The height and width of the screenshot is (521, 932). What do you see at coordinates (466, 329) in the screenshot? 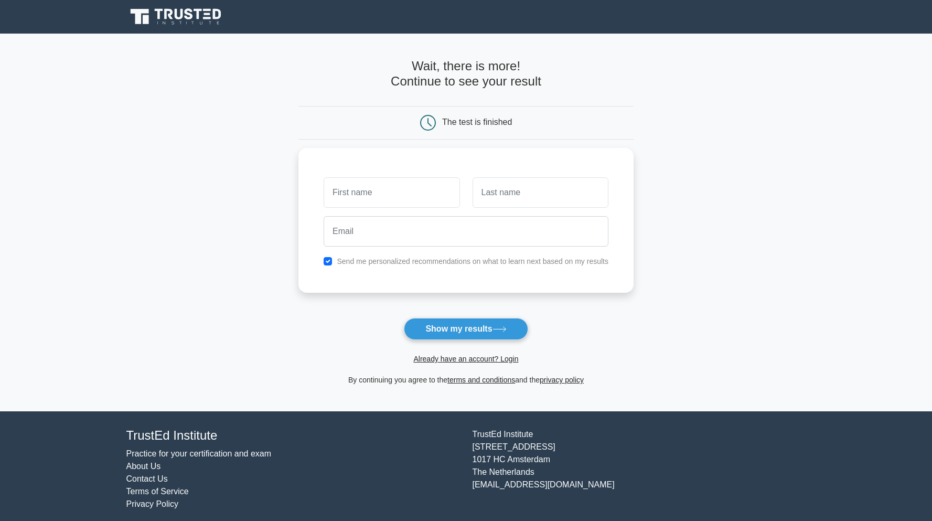
I see `button: Show my results` at bounding box center [466, 329].